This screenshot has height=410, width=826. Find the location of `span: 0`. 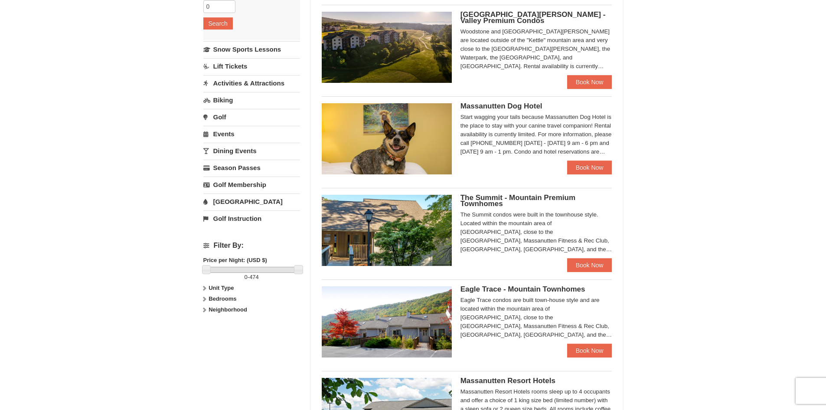

span: 0 is located at coordinates (246, 277).